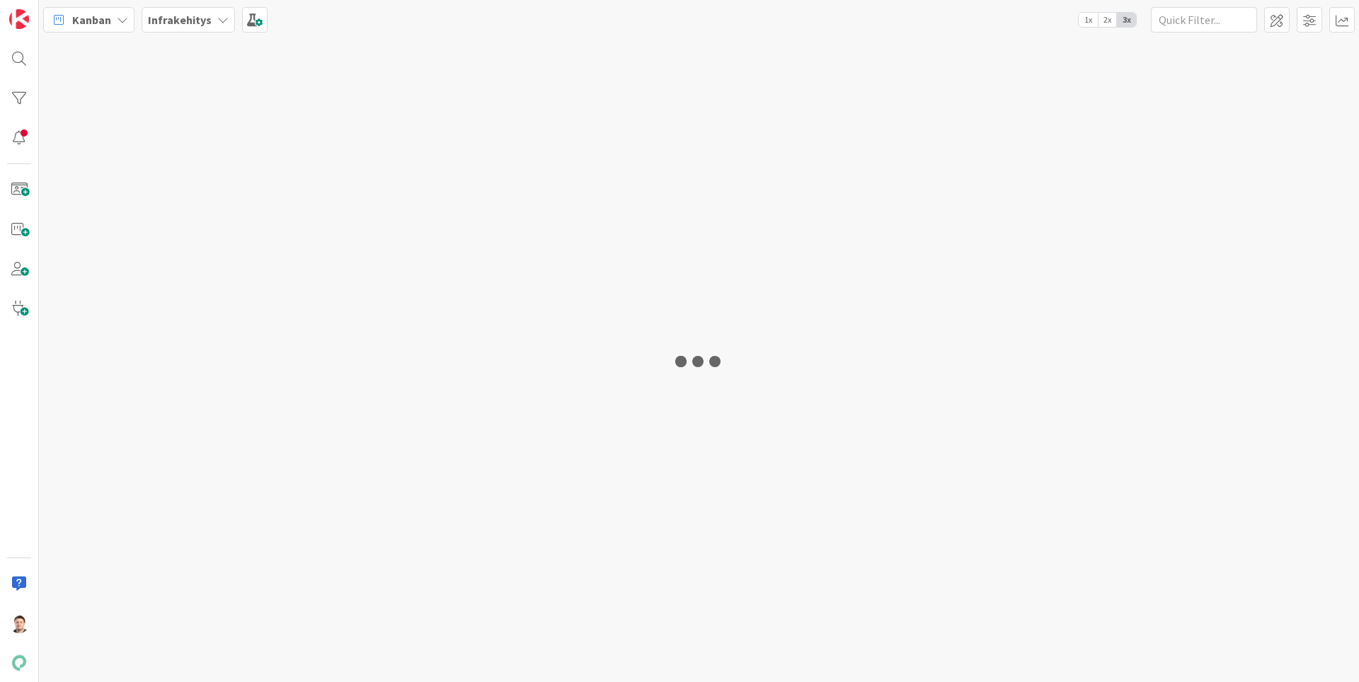  I want to click on span: Kanban, so click(91, 20).